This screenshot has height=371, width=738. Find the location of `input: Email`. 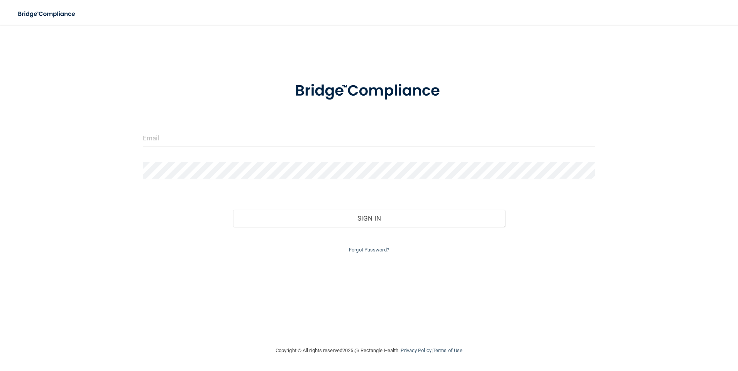

input: Email is located at coordinates (369, 138).